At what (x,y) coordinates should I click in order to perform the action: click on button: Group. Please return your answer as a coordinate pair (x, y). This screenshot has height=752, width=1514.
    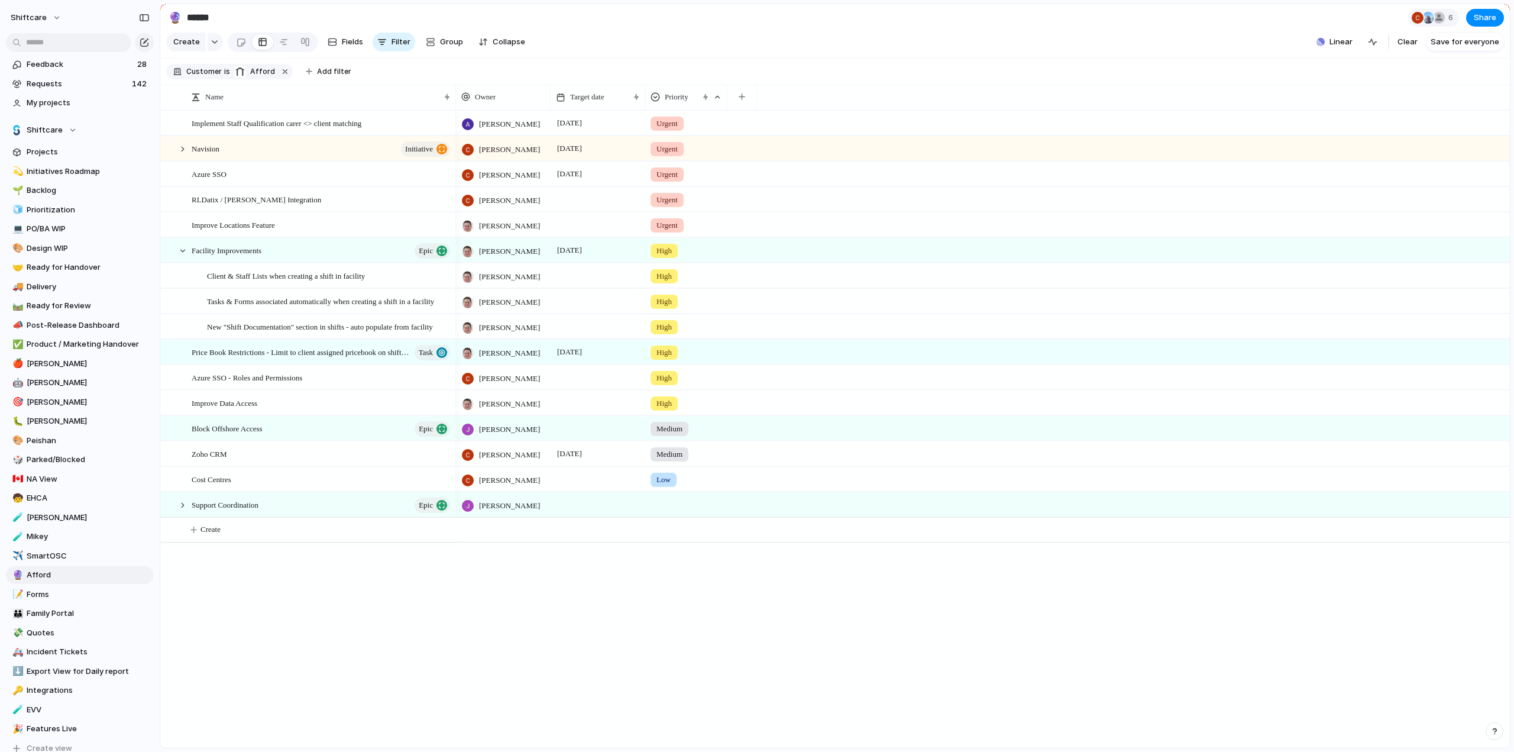
    Looking at the image, I should click on (444, 42).